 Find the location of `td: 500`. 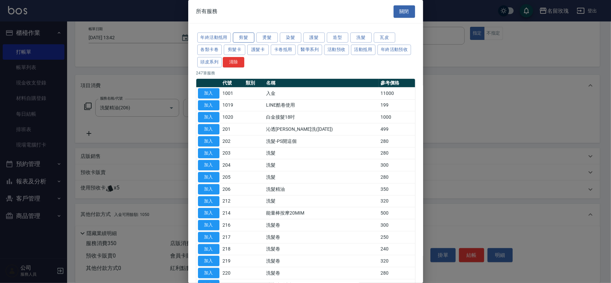

td: 500 is located at coordinates (397, 214).